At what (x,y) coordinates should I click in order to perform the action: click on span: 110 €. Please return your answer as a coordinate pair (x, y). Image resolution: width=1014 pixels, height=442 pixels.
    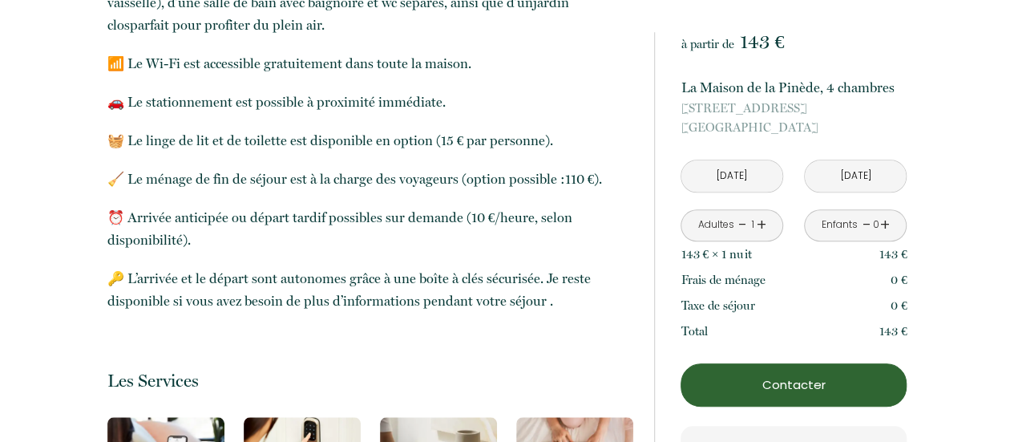
    Looking at the image, I should click on (580, 179).